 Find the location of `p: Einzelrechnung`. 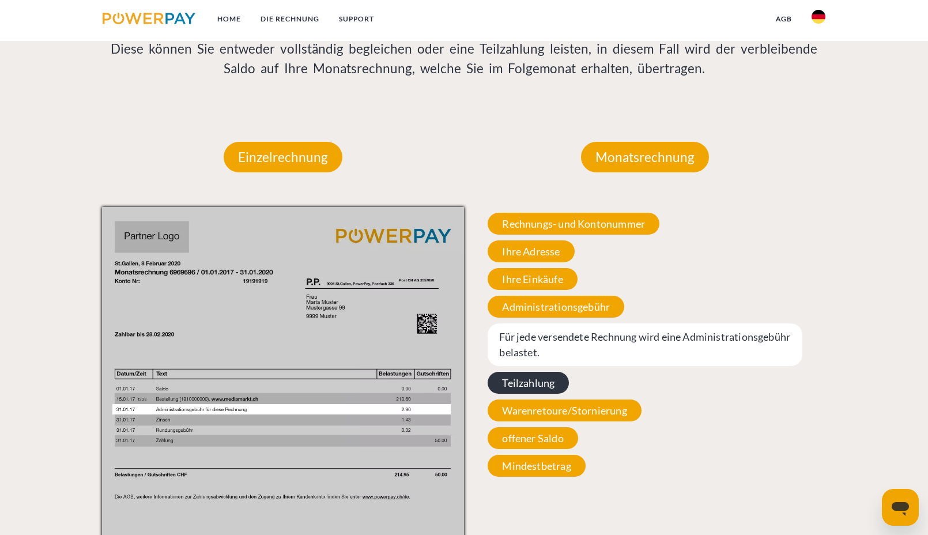

p: Einzelrechnung is located at coordinates (283, 157).